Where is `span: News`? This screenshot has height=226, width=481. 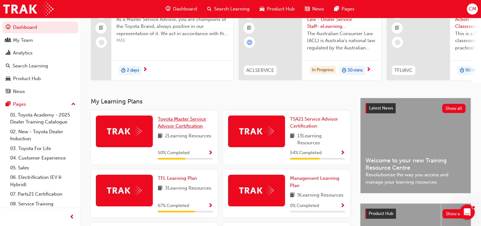 span: News is located at coordinates (318, 9).